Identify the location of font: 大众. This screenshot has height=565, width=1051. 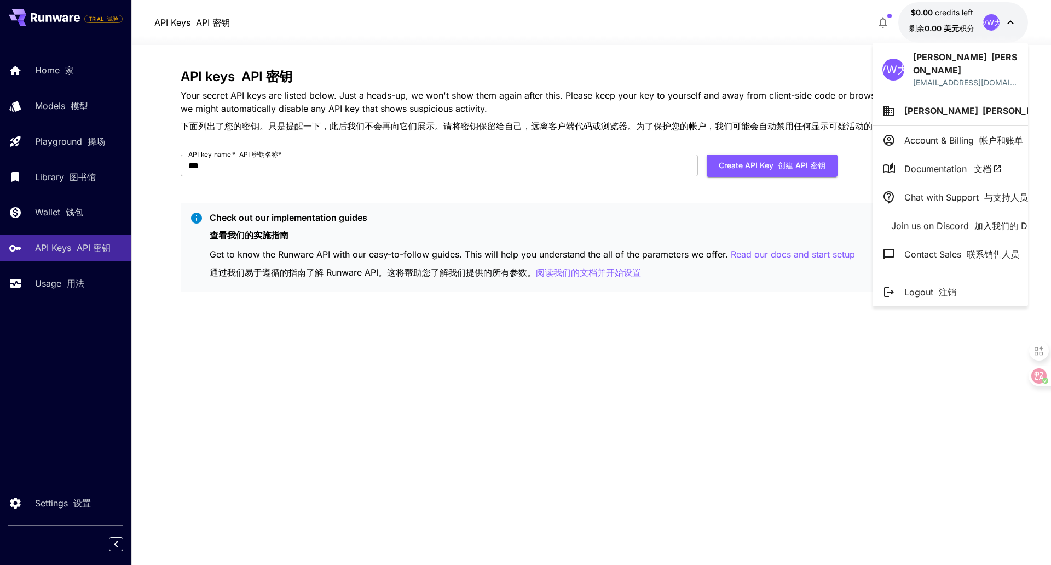
(903, 75).